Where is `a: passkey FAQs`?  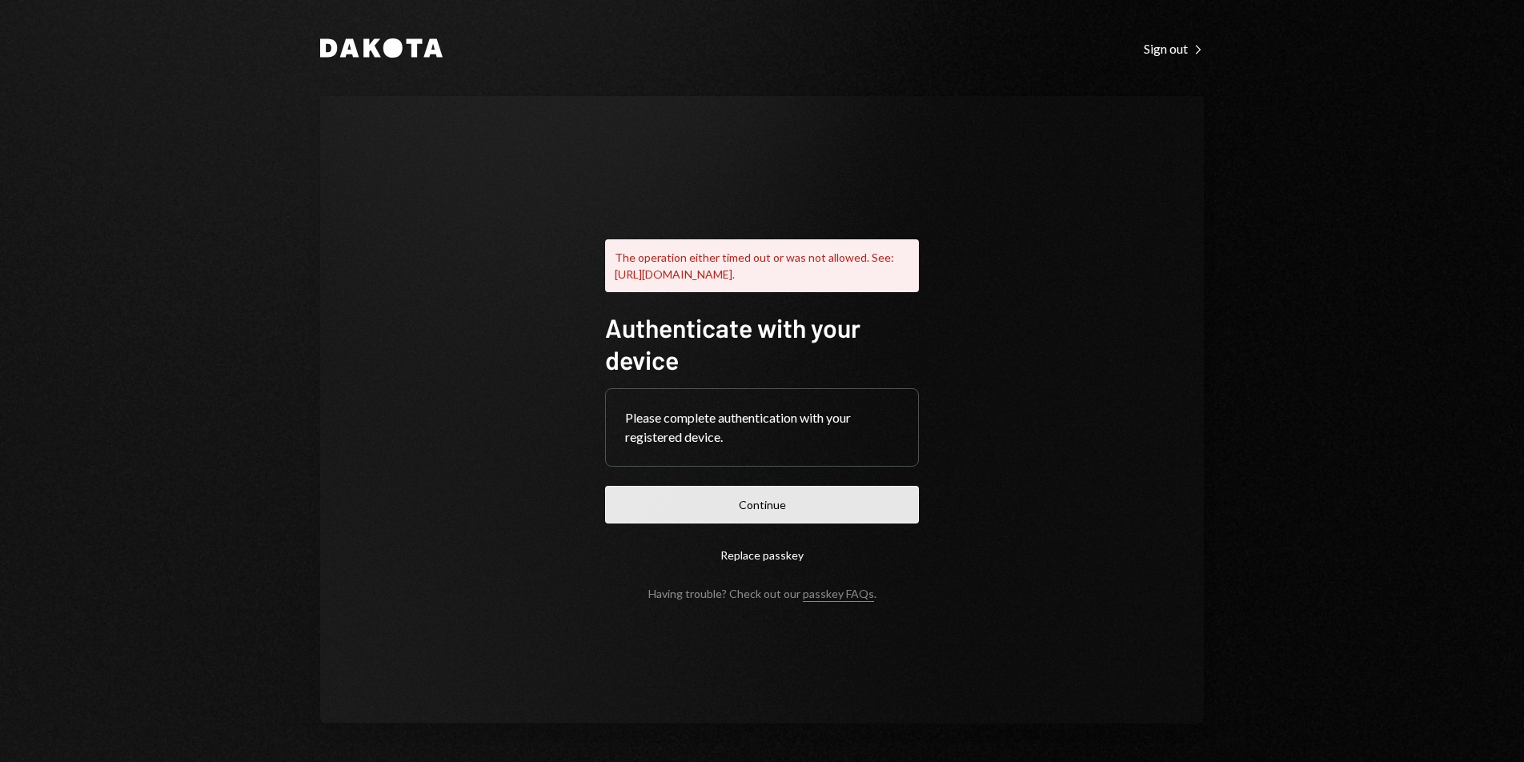
a: passkey FAQs is located at coordinates (838, 594).